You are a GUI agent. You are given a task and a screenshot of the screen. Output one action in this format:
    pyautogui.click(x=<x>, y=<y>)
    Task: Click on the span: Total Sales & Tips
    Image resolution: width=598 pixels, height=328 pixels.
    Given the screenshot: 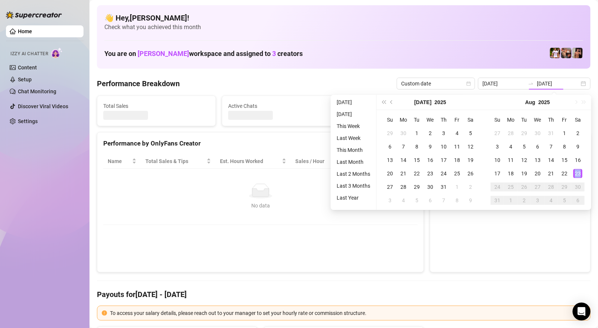 What is the action you would take?
    pyautogui.click(x=175, y=161)
    